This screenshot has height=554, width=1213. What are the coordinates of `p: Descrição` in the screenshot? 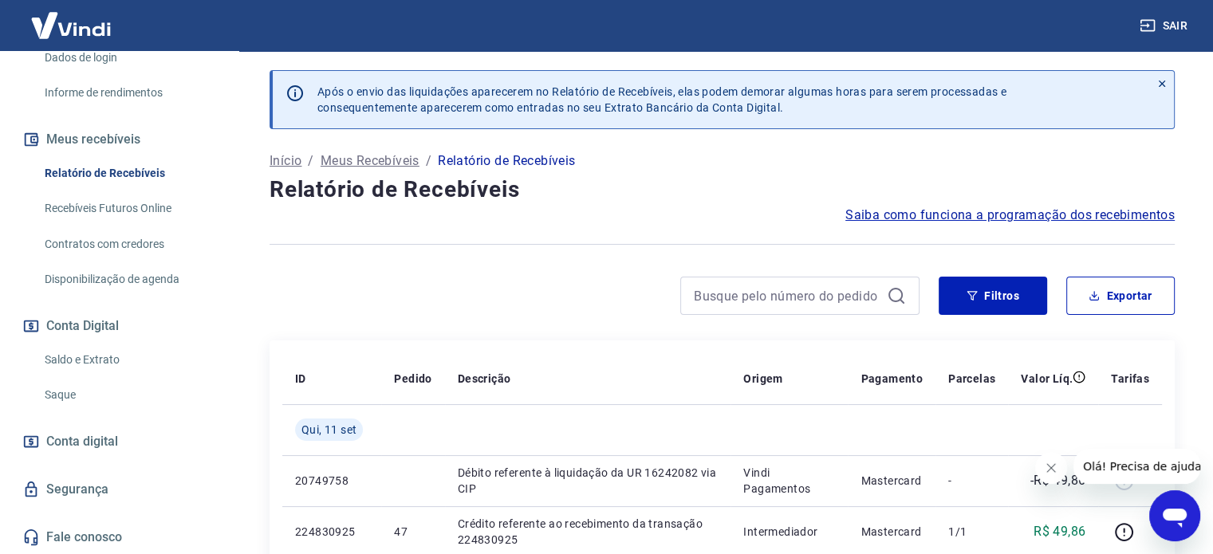 It's located at (484, 379).